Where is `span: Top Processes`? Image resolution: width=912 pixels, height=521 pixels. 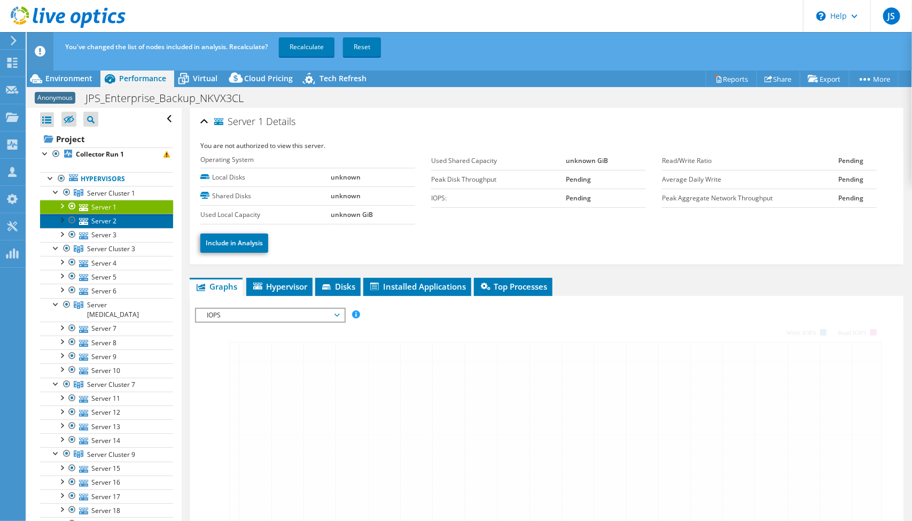 span: Top Processes is located at coordinates (513, 286).